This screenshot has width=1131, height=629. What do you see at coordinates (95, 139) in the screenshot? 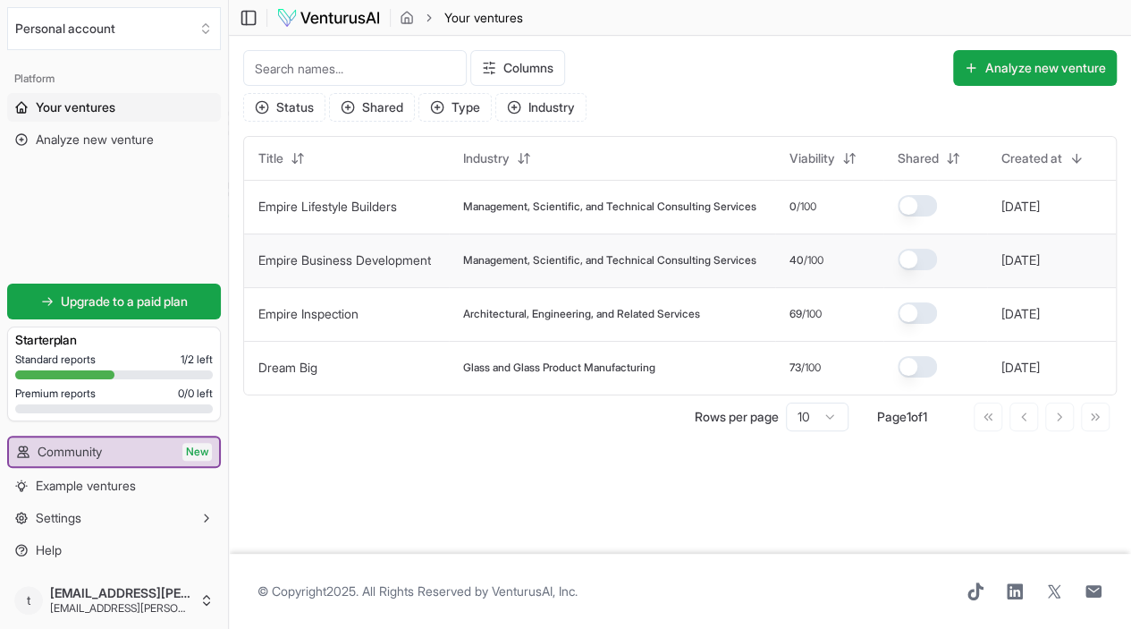
I see `span: Analyze new venture` at bounding box center [95, 139].